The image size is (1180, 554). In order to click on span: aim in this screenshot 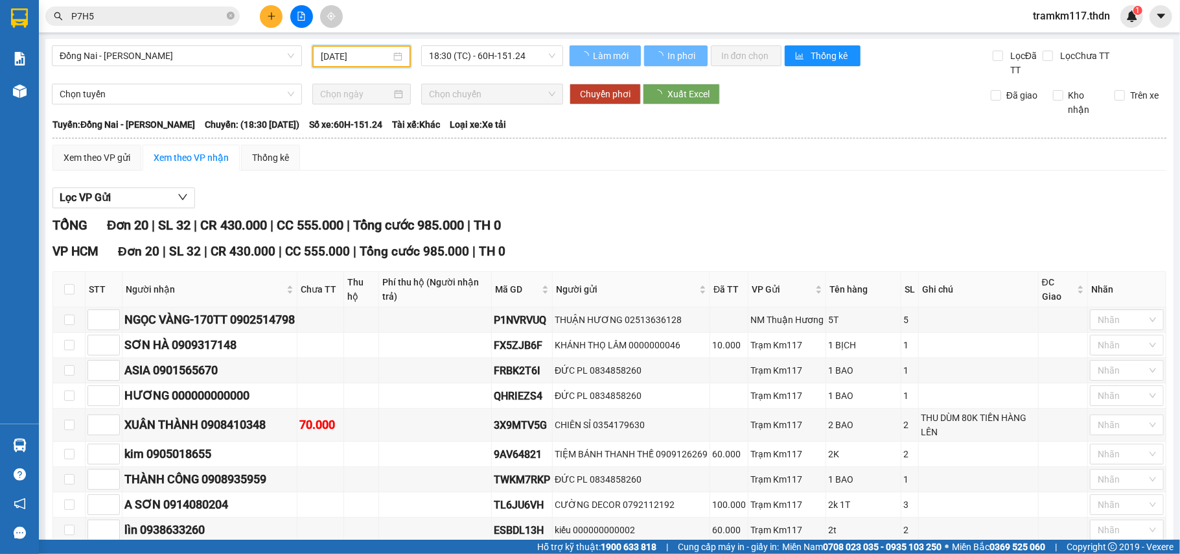, I will do `click(331, 16)`.